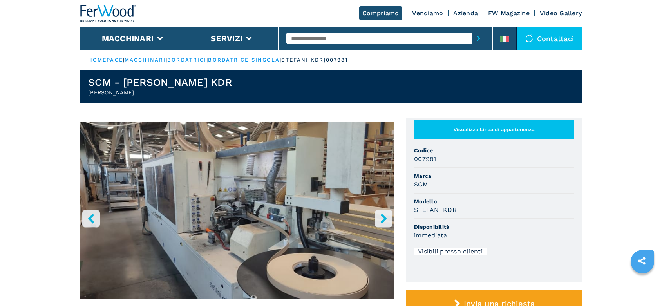  I want to click on div: Contattaci, so click(550, 38).